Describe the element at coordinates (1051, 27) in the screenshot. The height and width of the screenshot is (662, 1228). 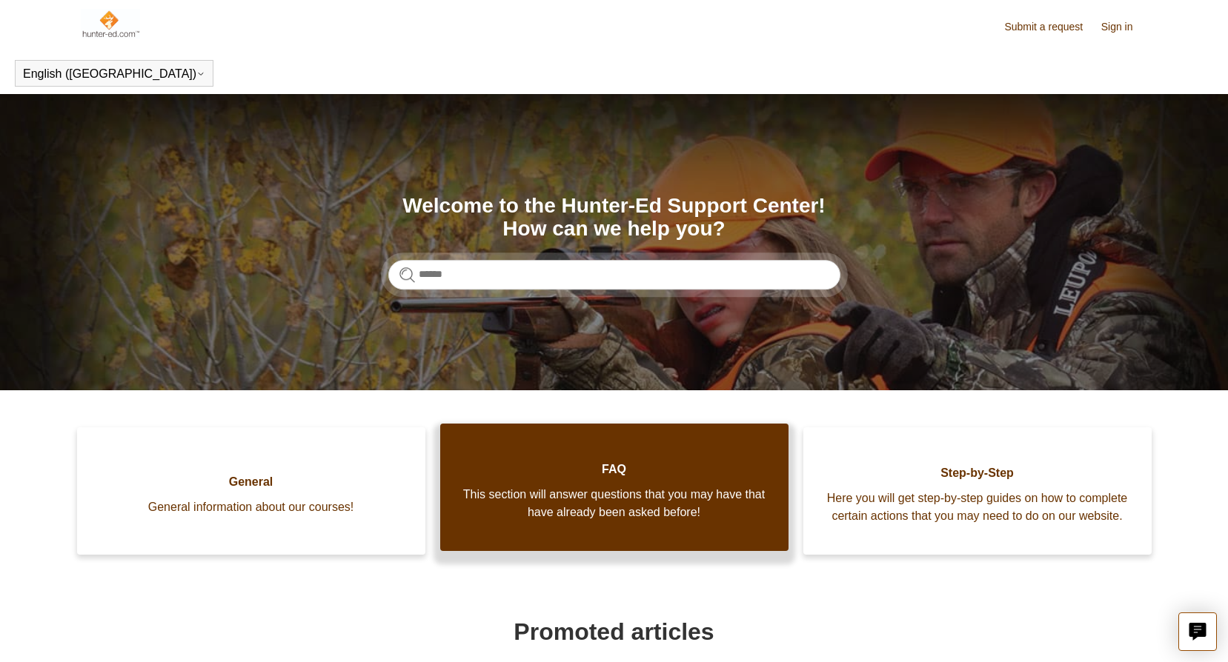
I see `a: Submit a request` at that location.